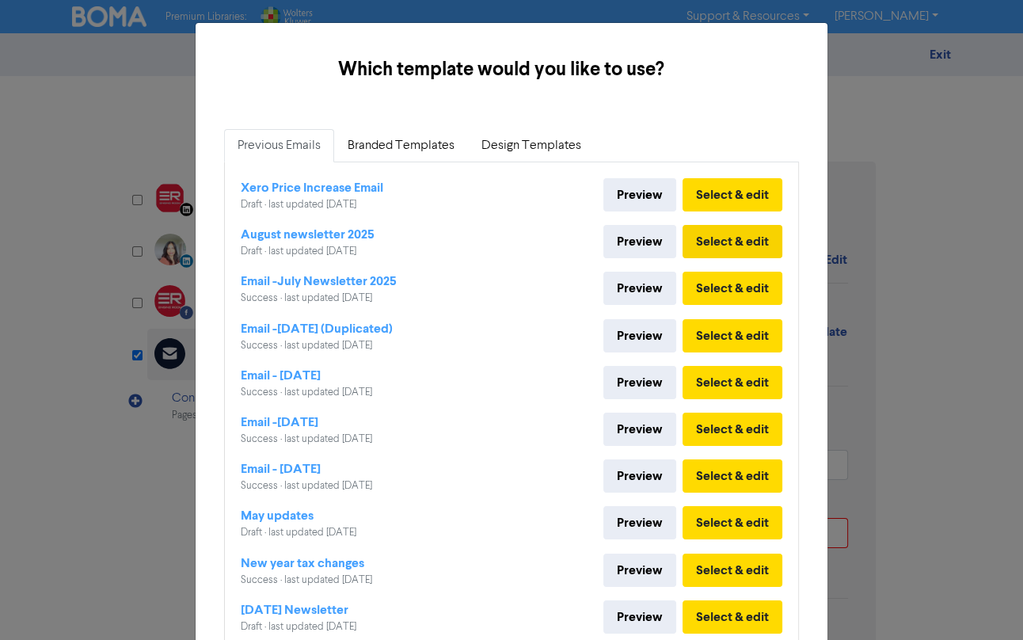 The height and width of the screenshot is (640, 1023). What do you see at coordinates (299, 516) in the screenshot?
I see `div: May updates` at bounding box center [299, 516].